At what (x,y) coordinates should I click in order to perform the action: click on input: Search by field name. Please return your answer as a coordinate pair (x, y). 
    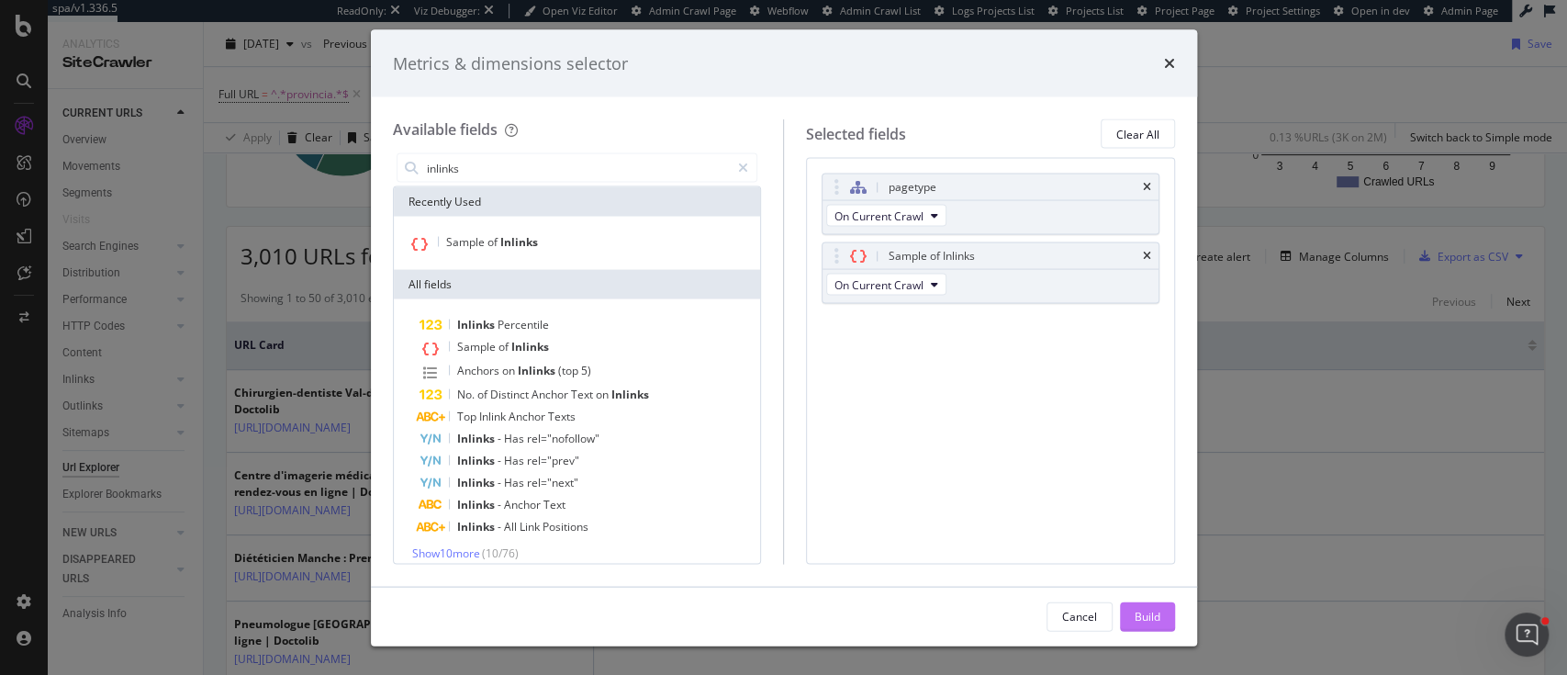
    Looking at the image, I should click on (578, 168).